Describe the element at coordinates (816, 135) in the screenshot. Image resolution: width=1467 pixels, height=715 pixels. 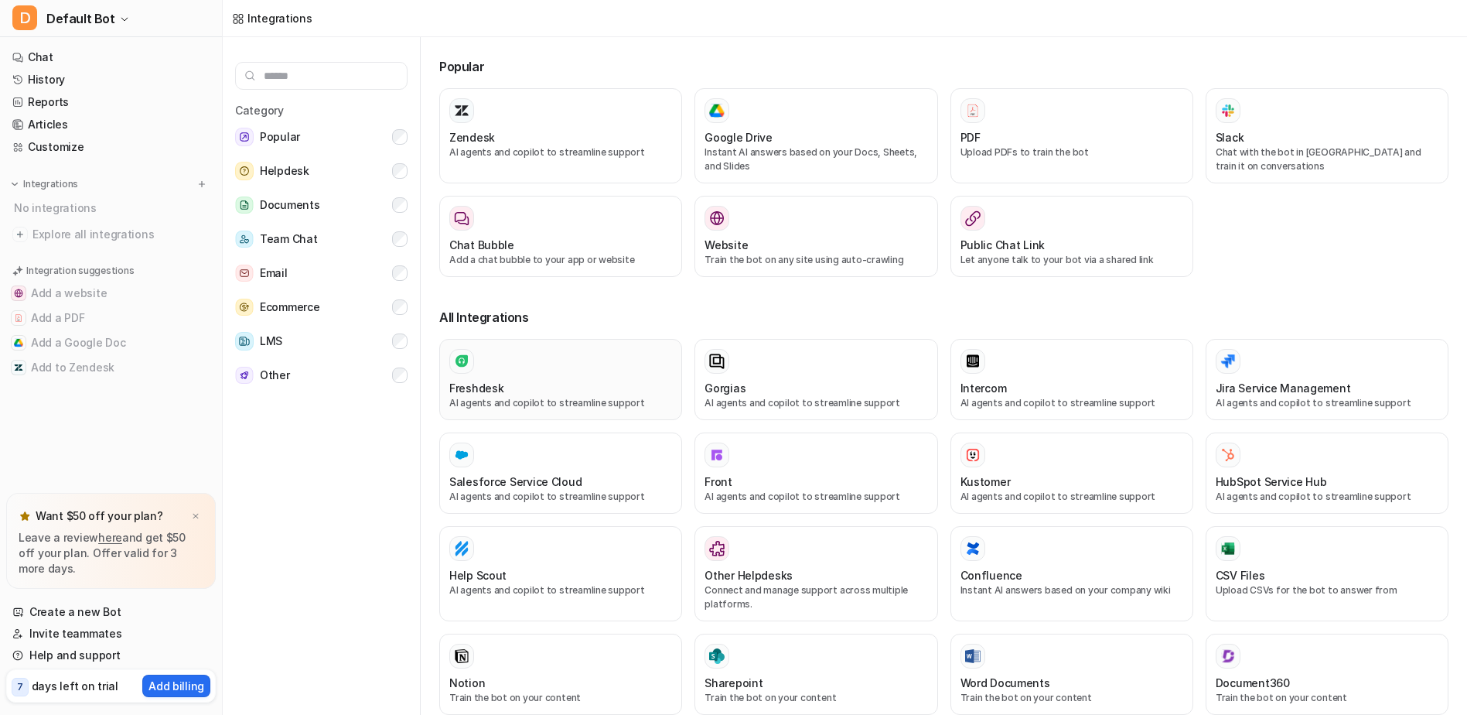
I see `button: Google DriveGoogle DriveInstant AI answers based on your Docs, Sheets, and Slides` at that location.